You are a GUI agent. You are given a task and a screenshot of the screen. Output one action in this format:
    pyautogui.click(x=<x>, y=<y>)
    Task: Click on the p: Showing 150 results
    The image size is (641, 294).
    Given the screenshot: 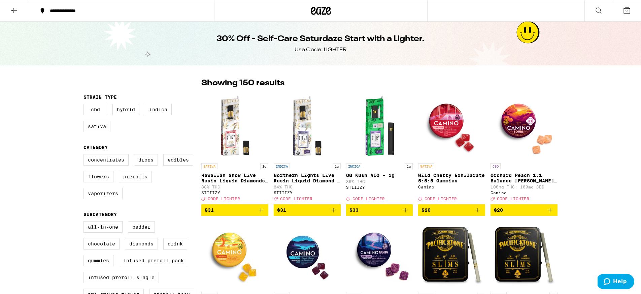 What is the action you would take?
    pyautogui.click(x=243, y=83)
    